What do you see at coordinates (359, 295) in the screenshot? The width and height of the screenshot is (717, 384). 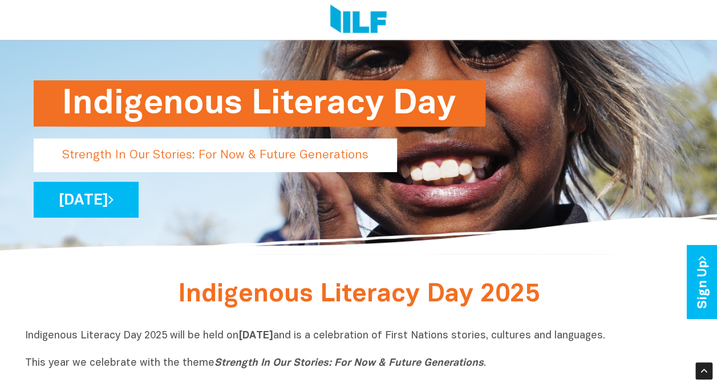 I see `span: Indigenous Literacy Day 2025` at bounding box center [359, 295].